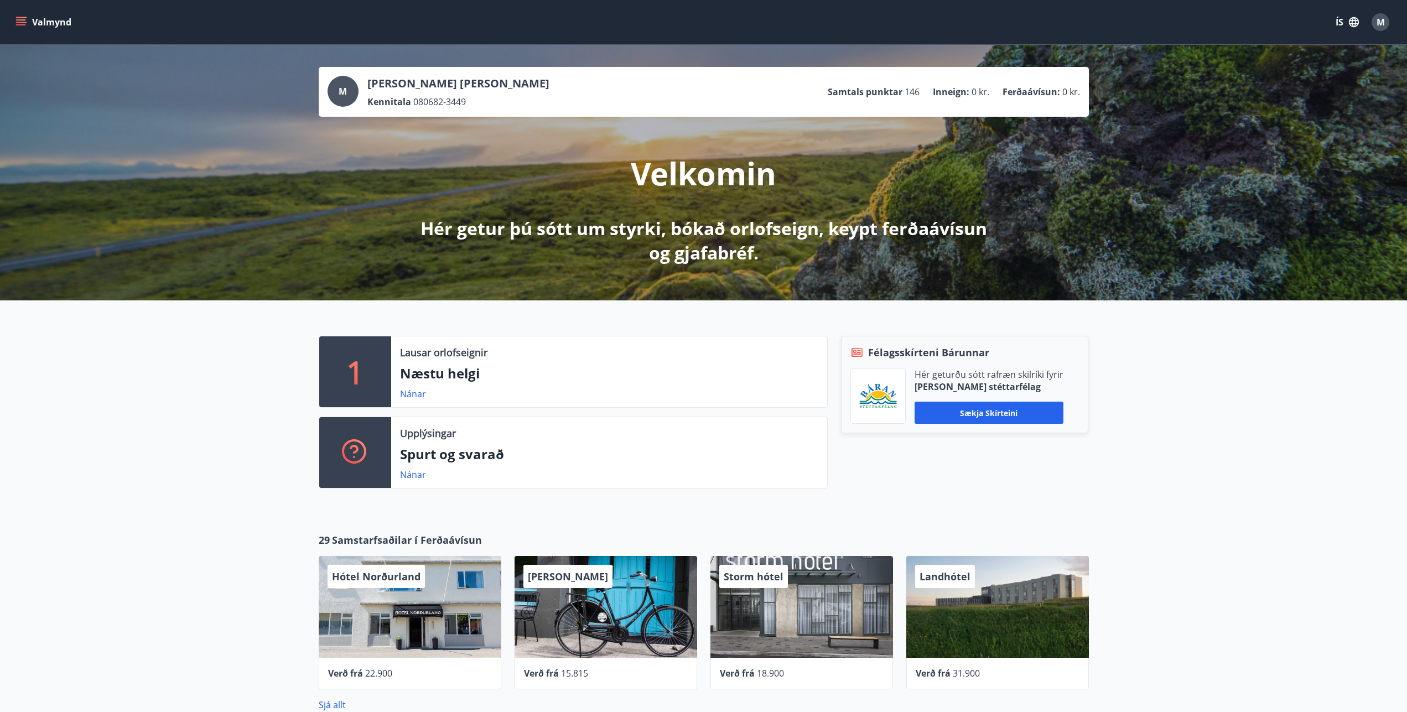  I want to click on p: Næstu helgi, so click(609, 374).